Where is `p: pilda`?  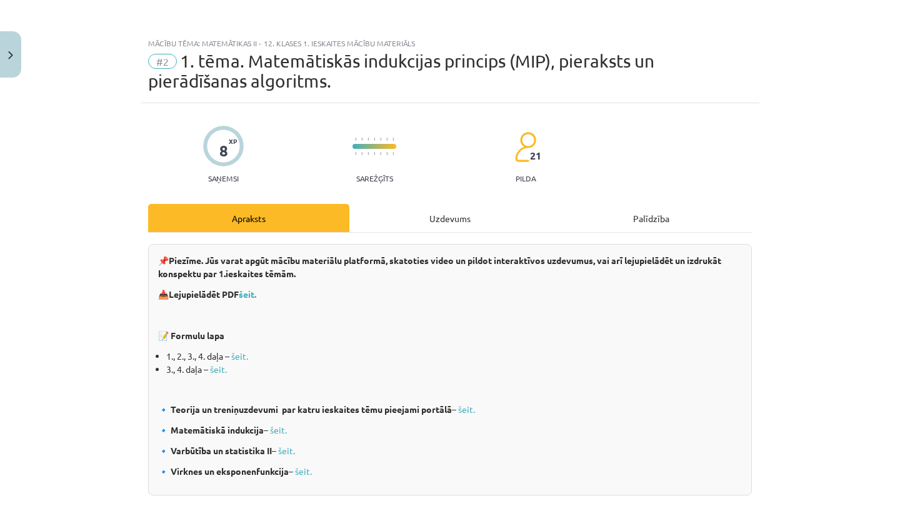
p: pilda is located at coordinates (526, 178).